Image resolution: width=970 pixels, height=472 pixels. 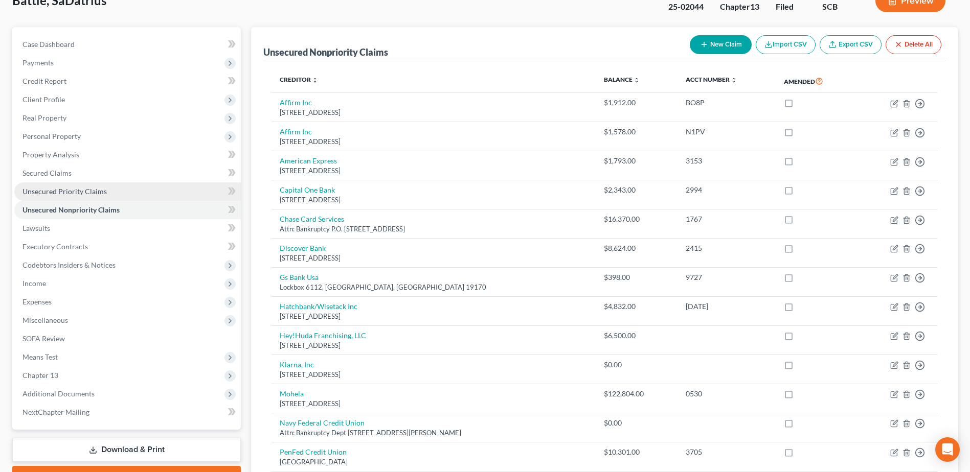 I want to click on a: Klarna, Inc, so click(x=297, y=365).